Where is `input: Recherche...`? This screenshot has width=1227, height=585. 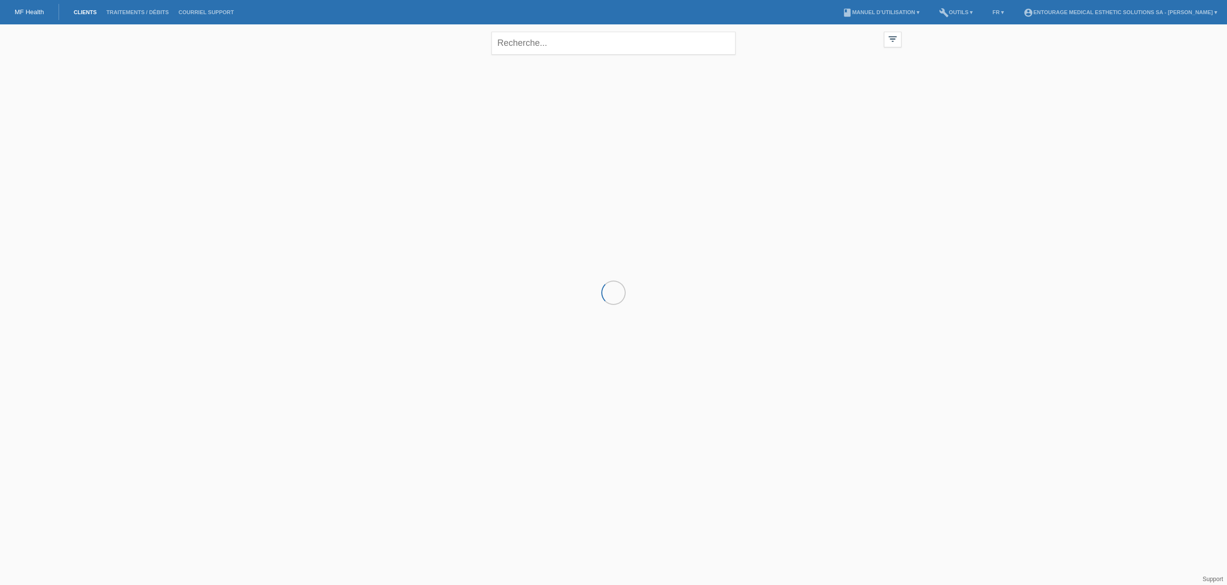 input: Recherche... is located at coordinates (613, 43).